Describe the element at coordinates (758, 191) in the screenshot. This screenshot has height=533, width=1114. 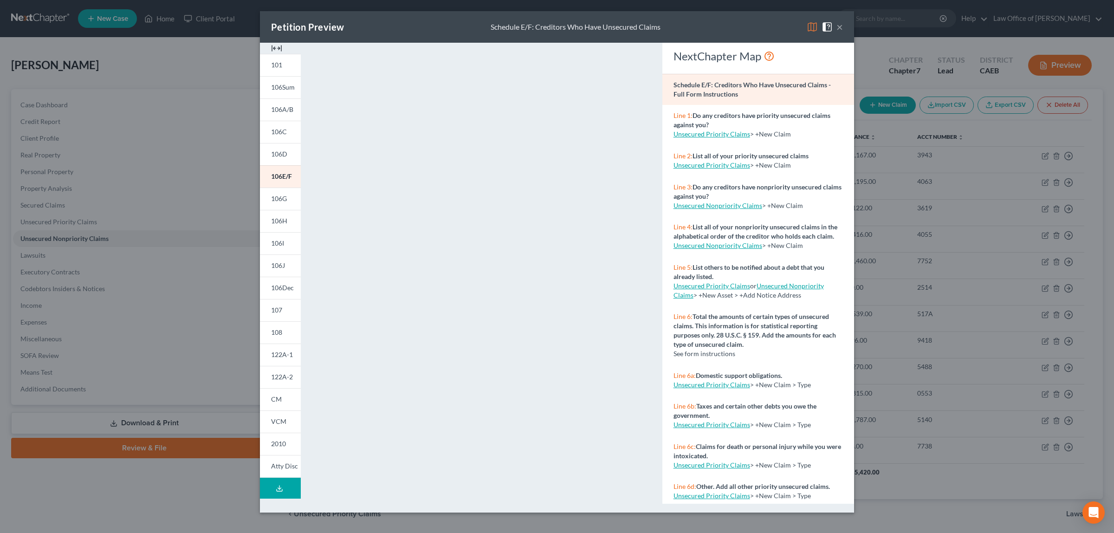
I see `strong: Do any creditors have nonpriority unsecured claims against you?` at that location.